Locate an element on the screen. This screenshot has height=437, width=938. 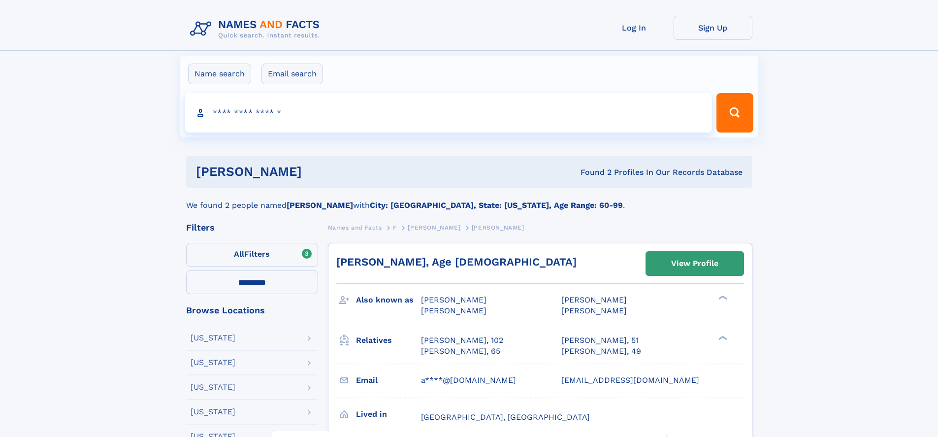
div: Found 2 Profiles In Our Records Database is located at coordinates (592, 172).